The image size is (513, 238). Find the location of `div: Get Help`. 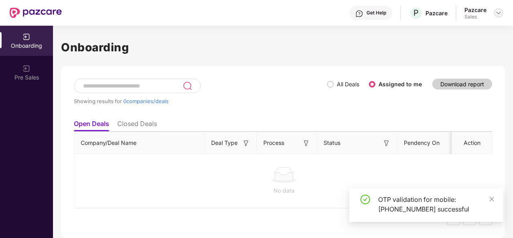

div: Get Help is located at coordinates (376, 13).